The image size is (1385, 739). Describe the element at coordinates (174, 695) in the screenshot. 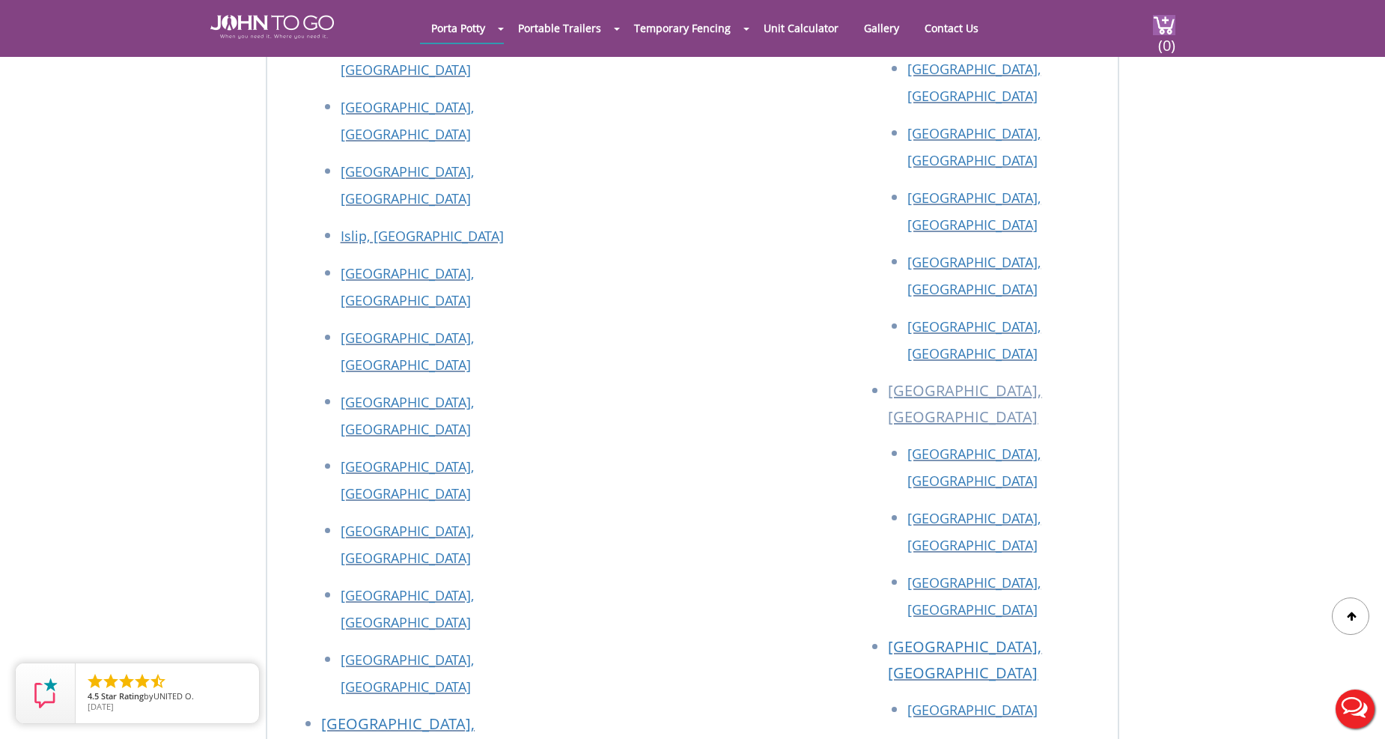

I see `span: UNITED O.` at that location.